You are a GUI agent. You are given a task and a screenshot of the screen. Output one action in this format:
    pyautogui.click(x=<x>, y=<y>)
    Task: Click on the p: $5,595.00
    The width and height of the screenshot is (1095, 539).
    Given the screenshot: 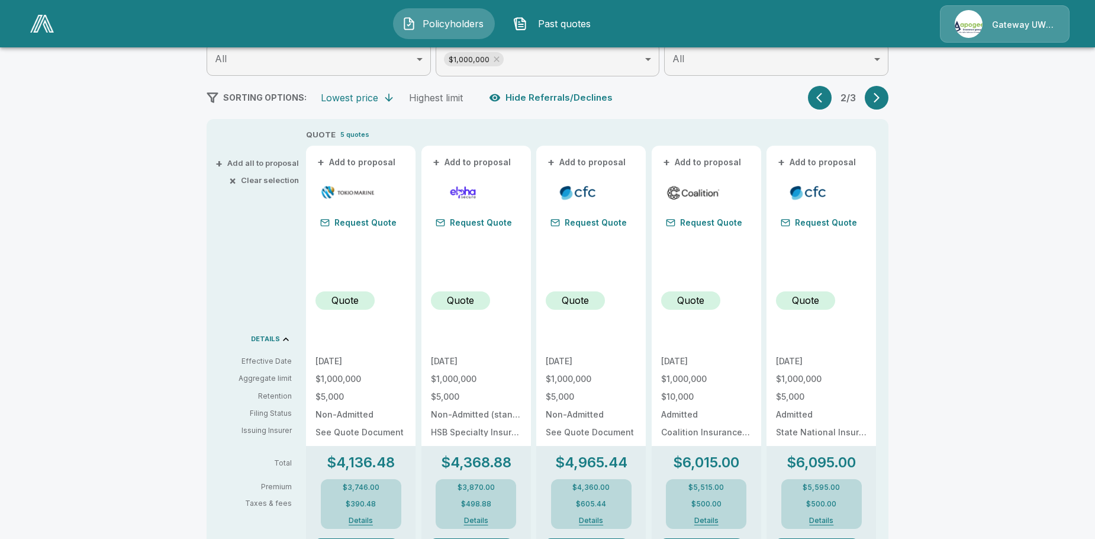 What is the action you would take?
    pyautogui.click(x=821, y=487)
    